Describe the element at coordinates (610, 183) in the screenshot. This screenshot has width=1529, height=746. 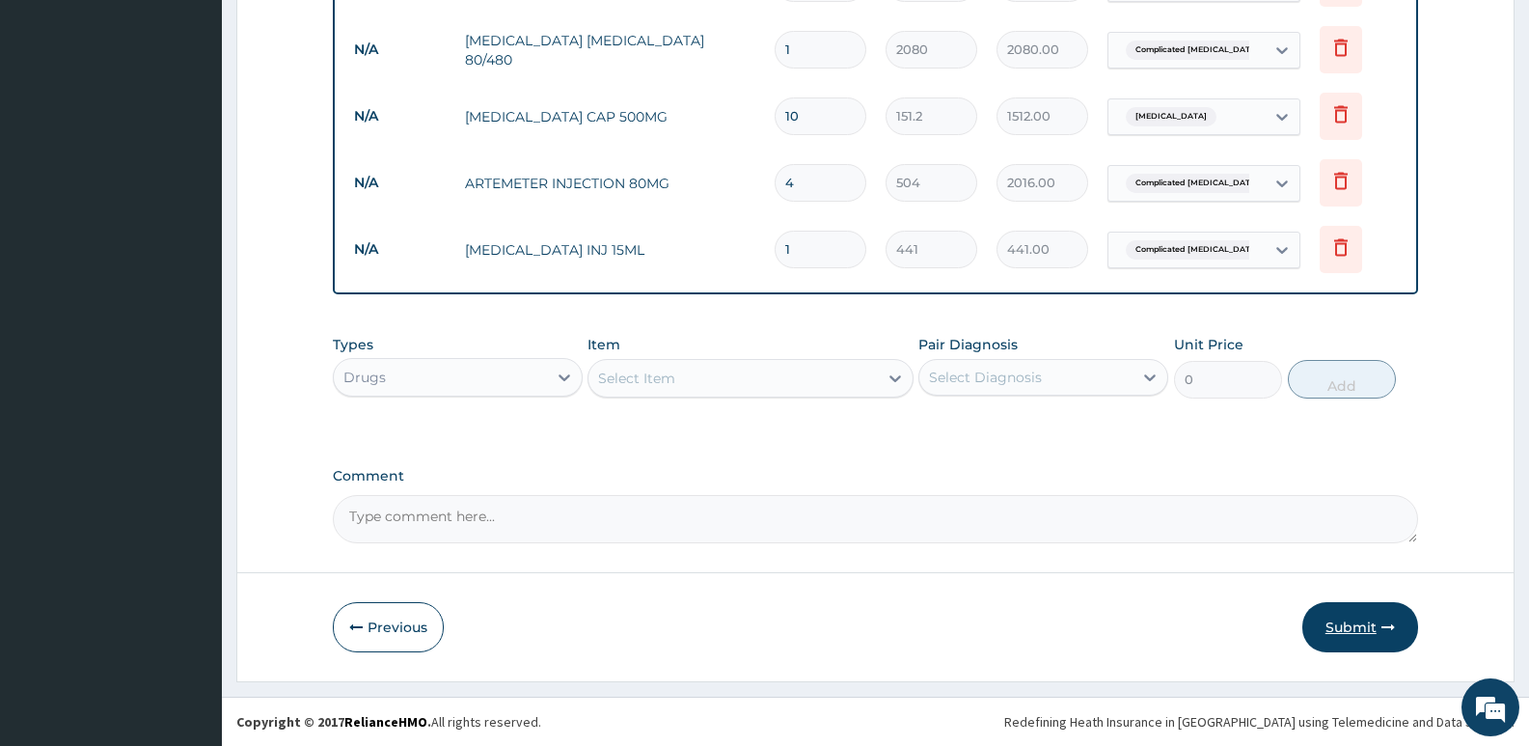
I see `td: ARTEMETER INJECTION 80MG` at that location.